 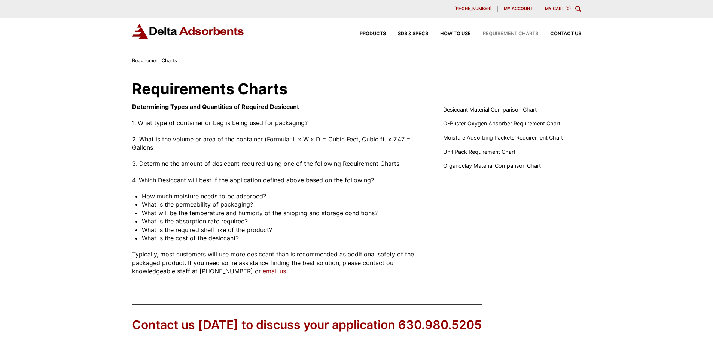 I want to click on a: Contact Us, so click(x=560, y=34).